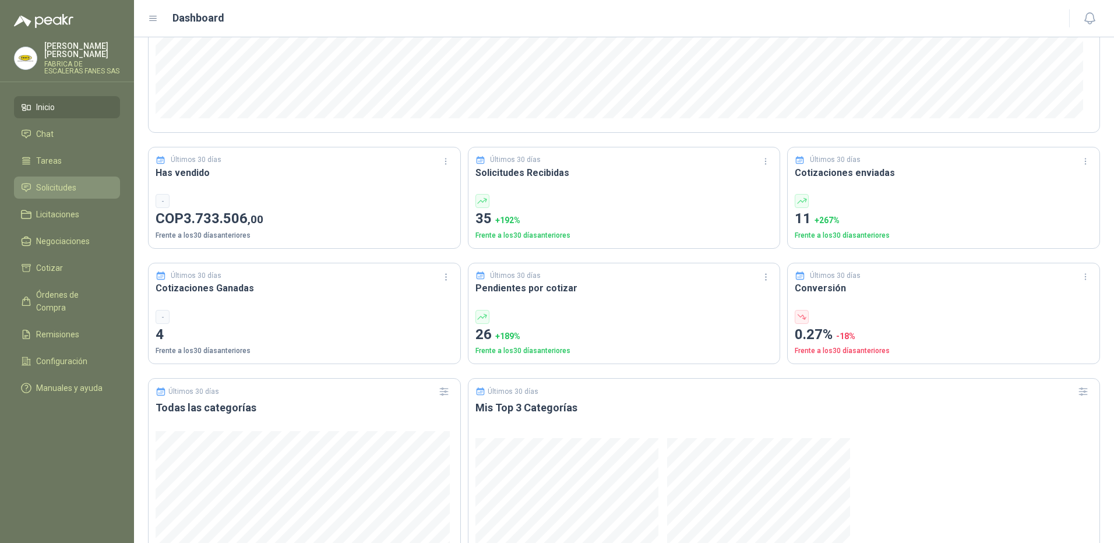 The height and width of the screenshot is (543, 1114). What do you see at coordinates (845, 336) in the screenshot?
I see `span: -18 %` at bounding box center [845, 336].